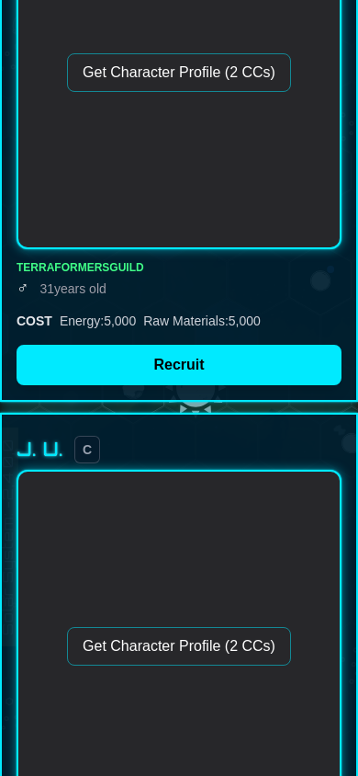  Describe the element at coordinates (40, 449) in the screenshot. I see `div: J. U.` at that location.